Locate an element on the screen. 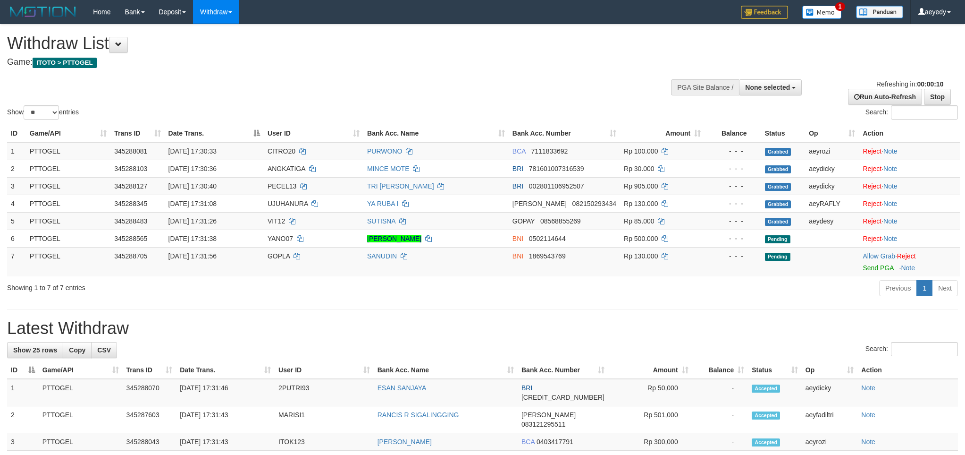 The width and height of the screenshot is (965, 455). h1: Withdraw List is located at coordinates (321, 43).